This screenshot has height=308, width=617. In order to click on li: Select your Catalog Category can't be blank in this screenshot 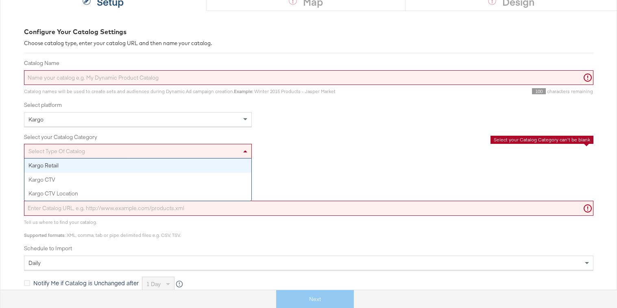, I will do `click(542, 140)`.